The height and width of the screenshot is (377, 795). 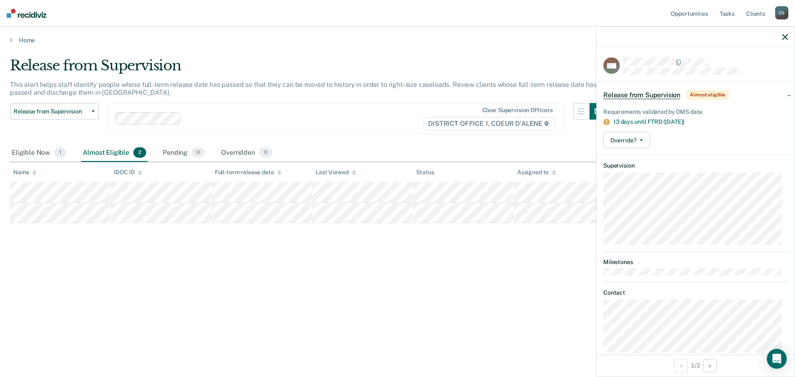 What do you see at coordinates (25, 172) in the screenshot?
I see `div: Name` at bounding box center [25, 172].